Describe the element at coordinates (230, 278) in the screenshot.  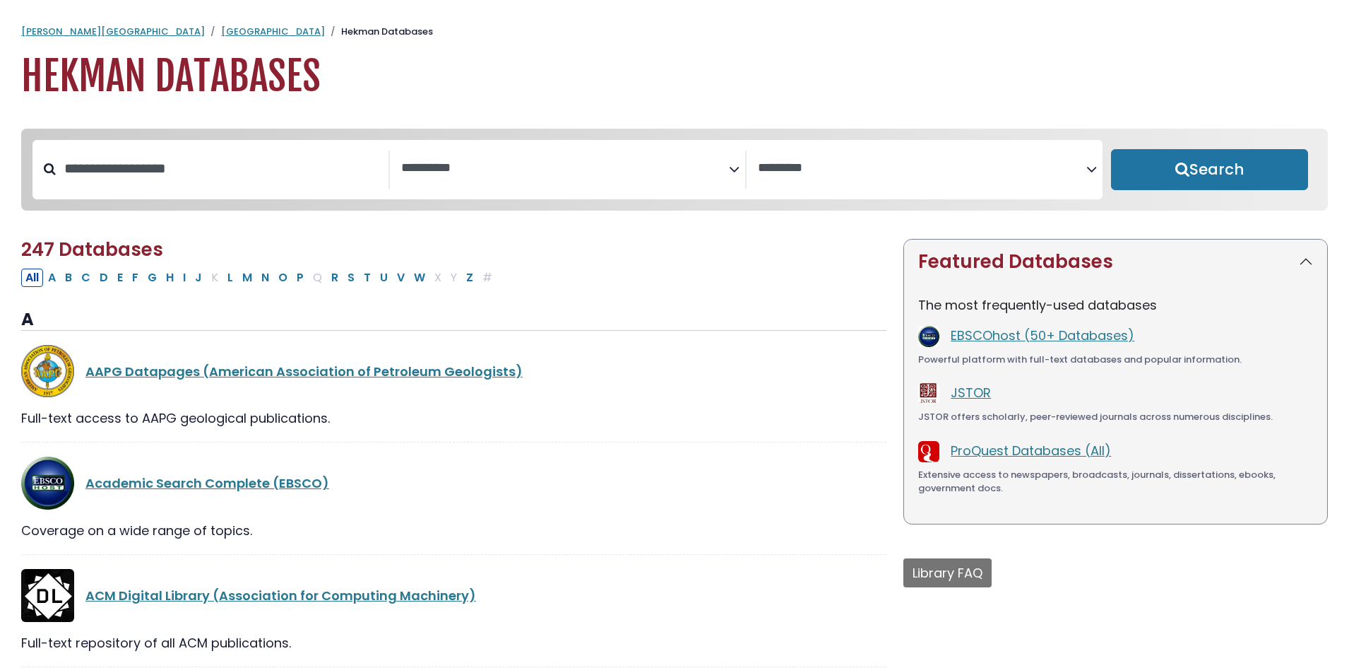
I see `button: Filter Results L` at that location.